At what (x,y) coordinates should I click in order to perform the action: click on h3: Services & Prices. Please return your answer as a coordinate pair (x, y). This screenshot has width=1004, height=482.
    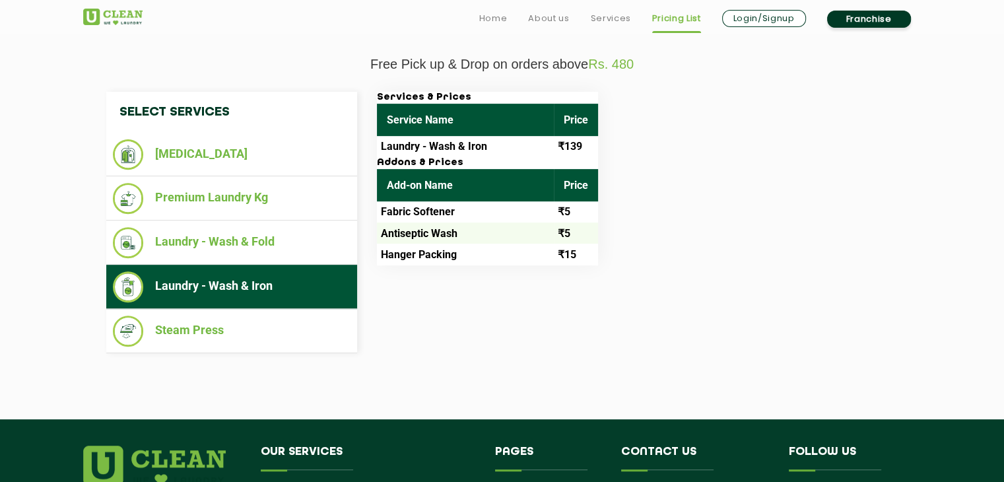
    Looking at the image, I should click on (487, 98).